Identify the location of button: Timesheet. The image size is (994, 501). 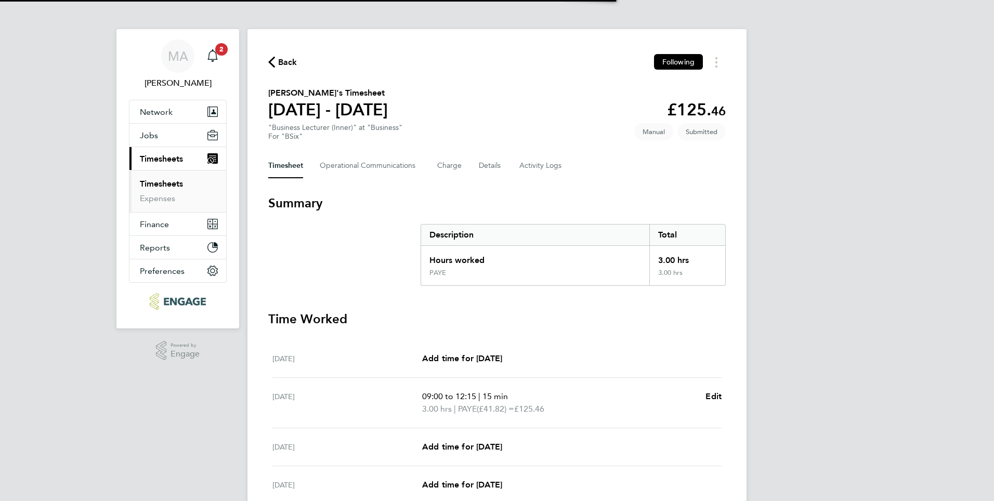
(286, 166).